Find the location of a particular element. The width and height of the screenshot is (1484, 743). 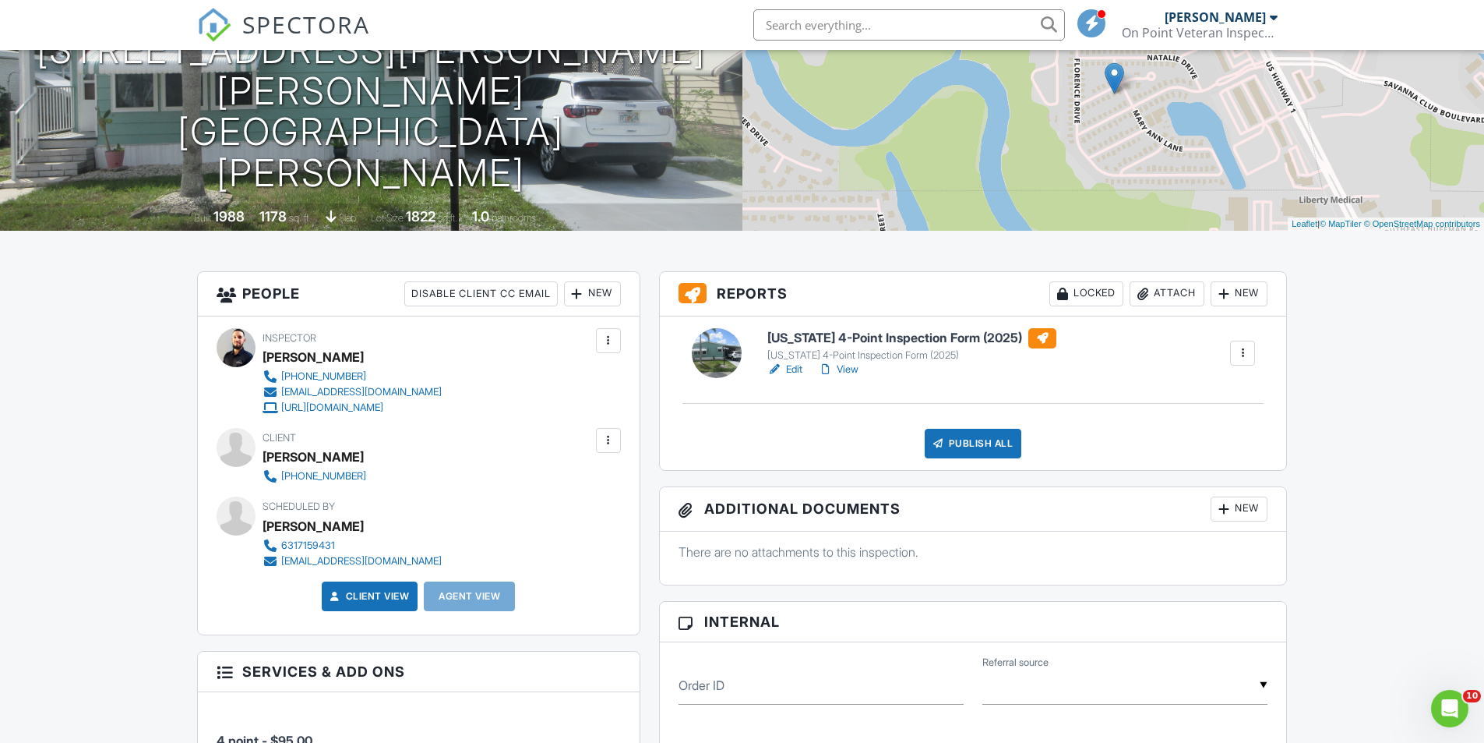

div: Locked is located at coordinates (1086, 294).